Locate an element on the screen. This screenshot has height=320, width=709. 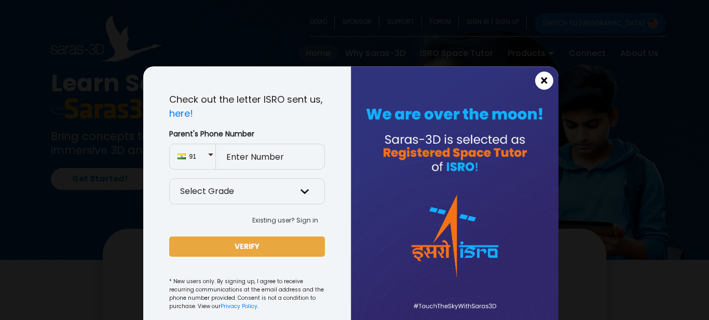
span: 91 is located at coordinates (198, 157).